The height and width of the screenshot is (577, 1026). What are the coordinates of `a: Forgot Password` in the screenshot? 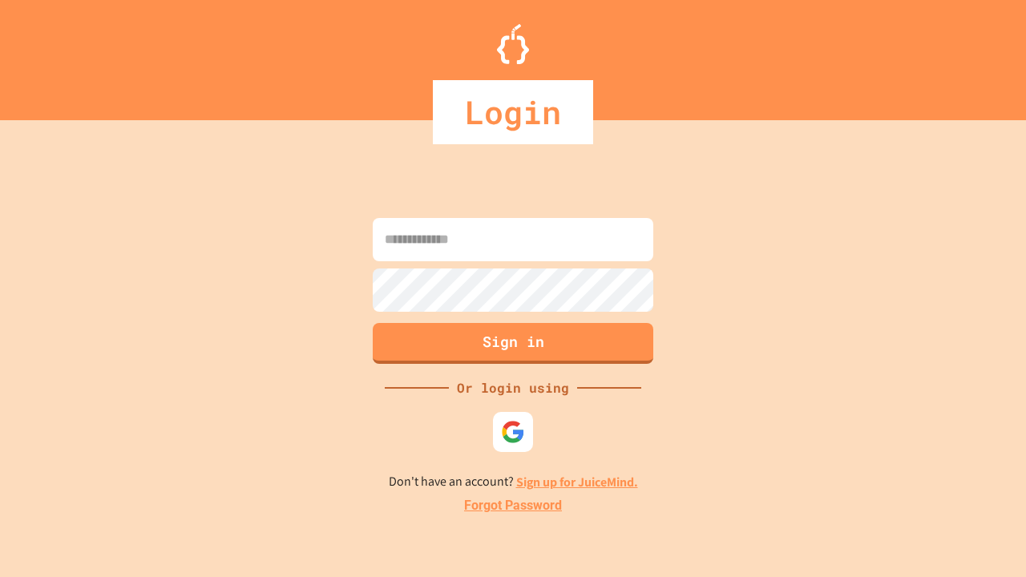 It's located at (513, 506).